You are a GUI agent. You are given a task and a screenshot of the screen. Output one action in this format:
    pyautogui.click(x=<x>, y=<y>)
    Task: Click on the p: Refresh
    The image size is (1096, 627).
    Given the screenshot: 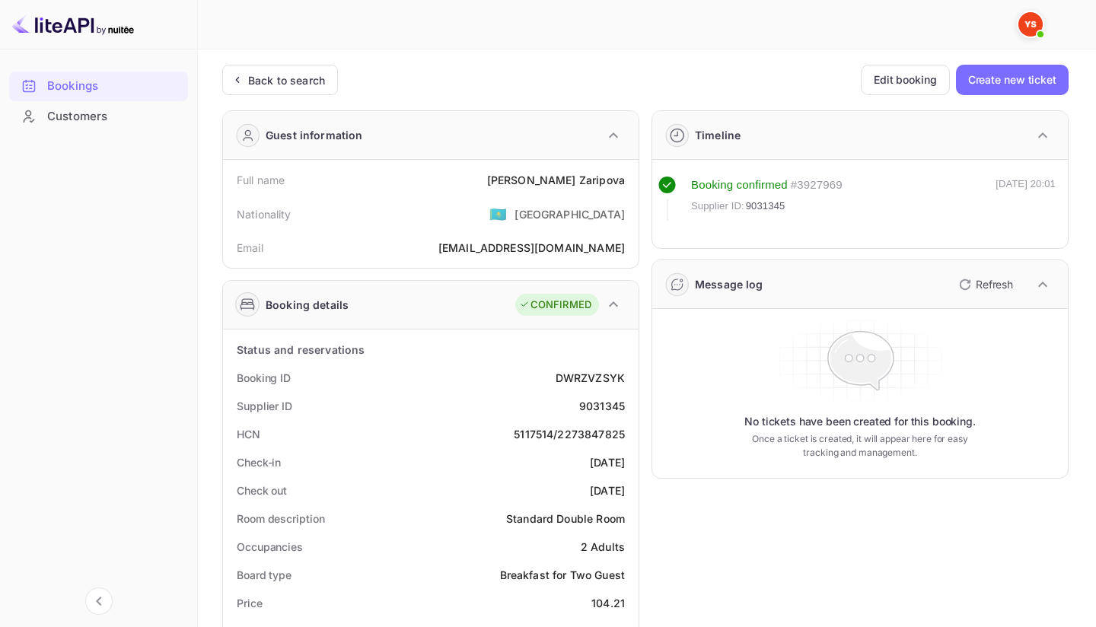 What is the action you would take?
    pyautogui.click(x=994, y=284)
    